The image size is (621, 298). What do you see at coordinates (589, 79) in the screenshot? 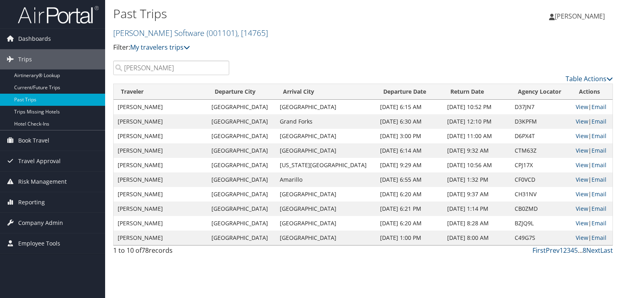
I see `a: Table Actions` at bounding box center [589, 79].